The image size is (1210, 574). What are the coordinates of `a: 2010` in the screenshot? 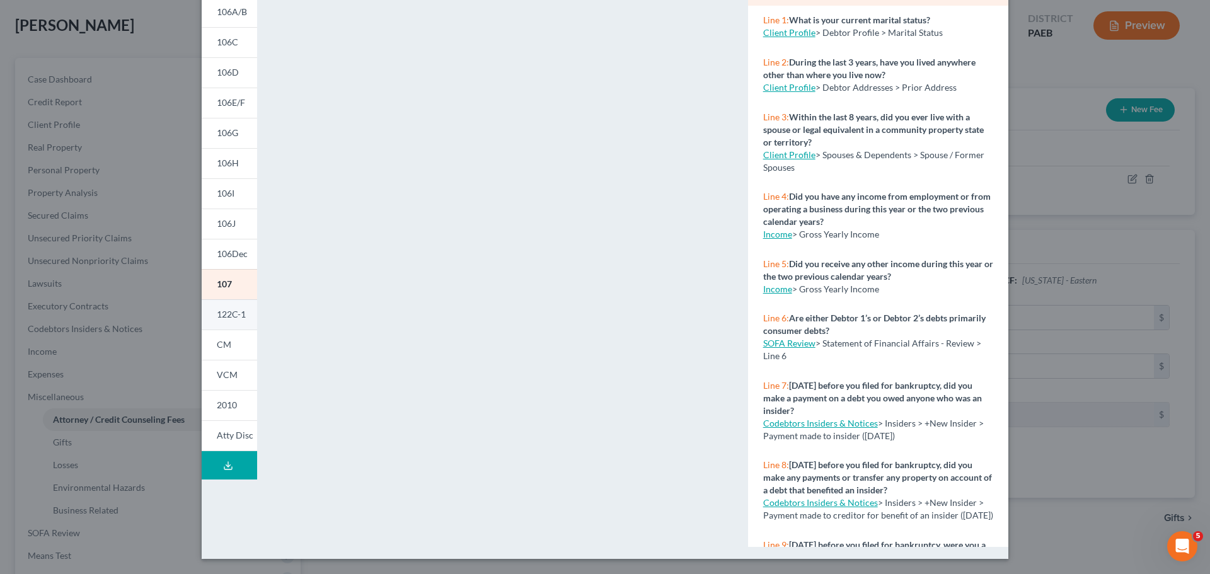 It's located at (229, 405).